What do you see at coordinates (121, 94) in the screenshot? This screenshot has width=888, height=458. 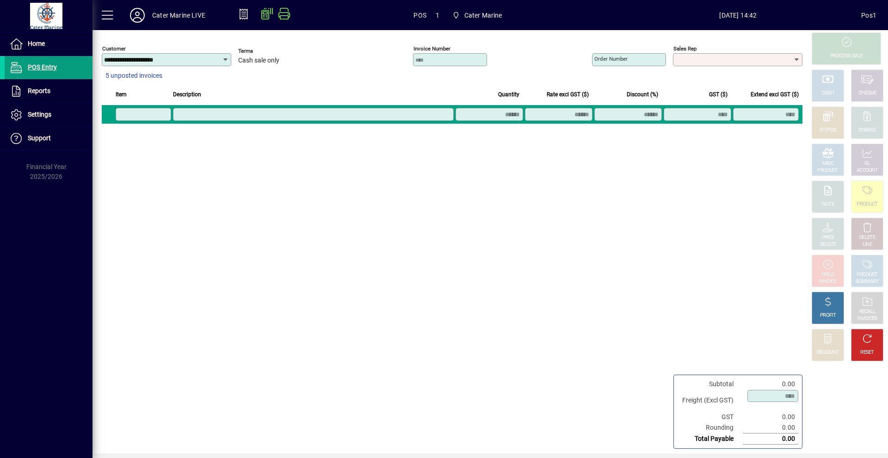 I see `span: Item` at bounding box center [121, 94].